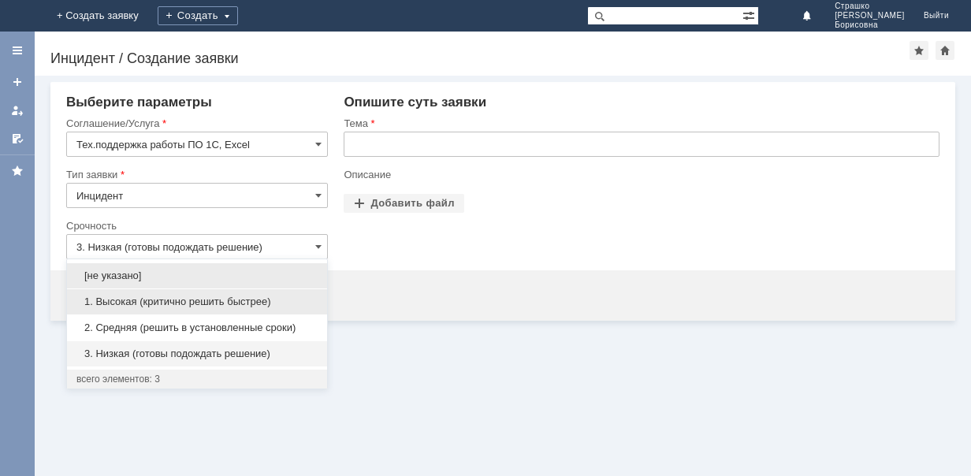  What do you see at coordinates (197, 276) in the screenshot?
I see `span: [не указано]` at bounding box center [197, 276].